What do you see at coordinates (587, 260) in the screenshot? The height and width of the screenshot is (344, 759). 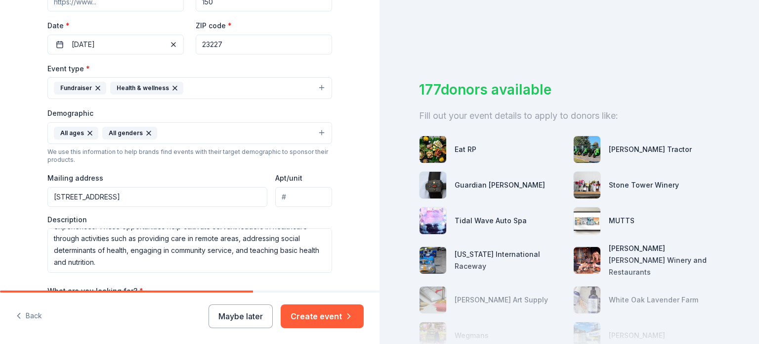 I see `img: photo for Cooper's Hawk Winery and Restaurants` at bounding box center [587, 260].